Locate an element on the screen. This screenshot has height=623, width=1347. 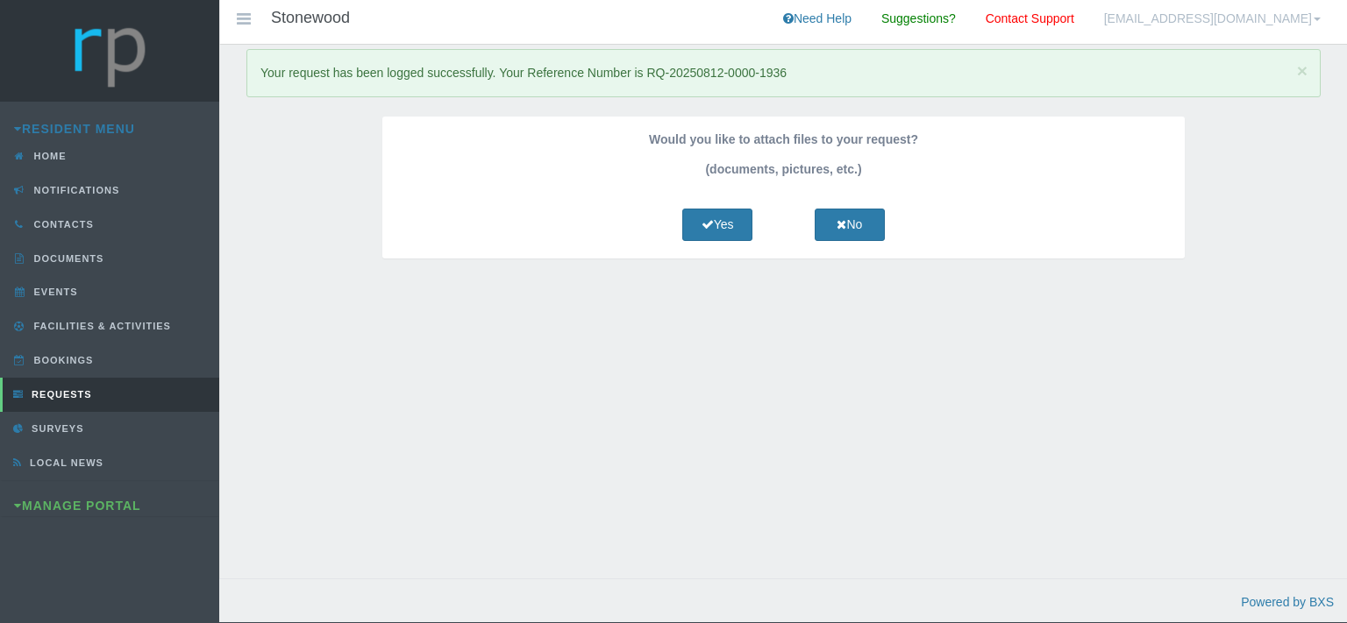
a: No is located at coordinates (850, 224).